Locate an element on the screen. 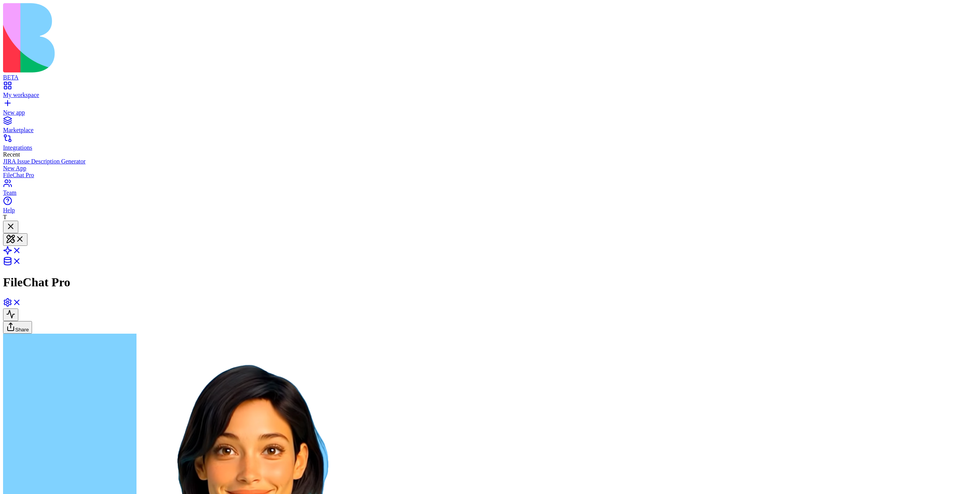  a: Marketplace is located at coordinates (488, 127).